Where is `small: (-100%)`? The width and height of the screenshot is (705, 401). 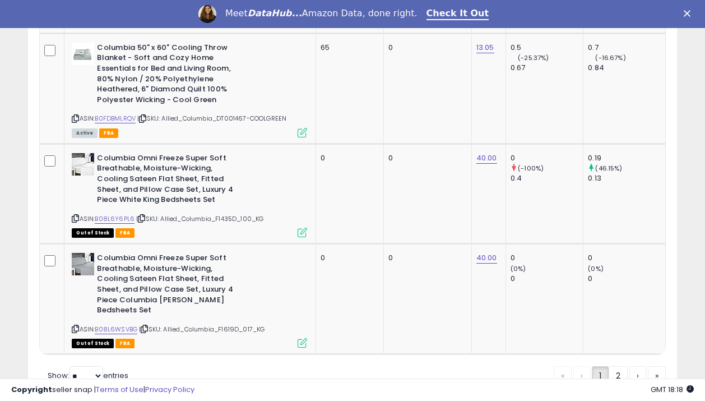 small: (-100%) is located at coordinates (531, 168).